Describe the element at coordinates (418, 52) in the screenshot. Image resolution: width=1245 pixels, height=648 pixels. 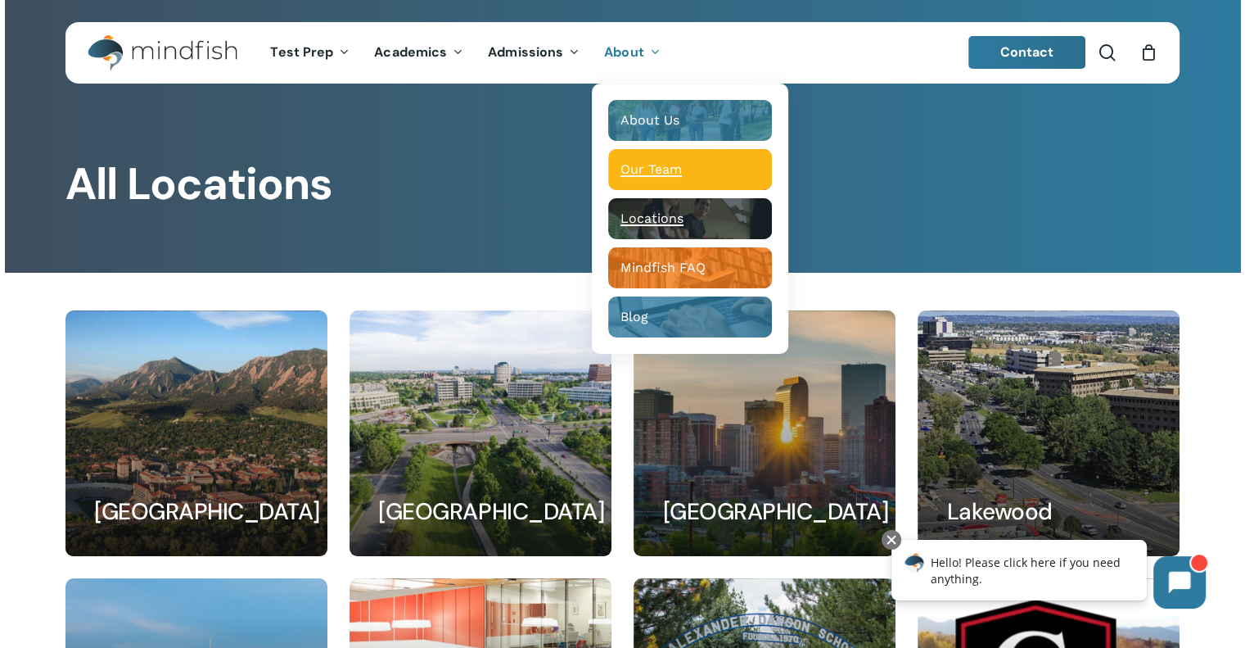
I see `a: Academics` at that location.